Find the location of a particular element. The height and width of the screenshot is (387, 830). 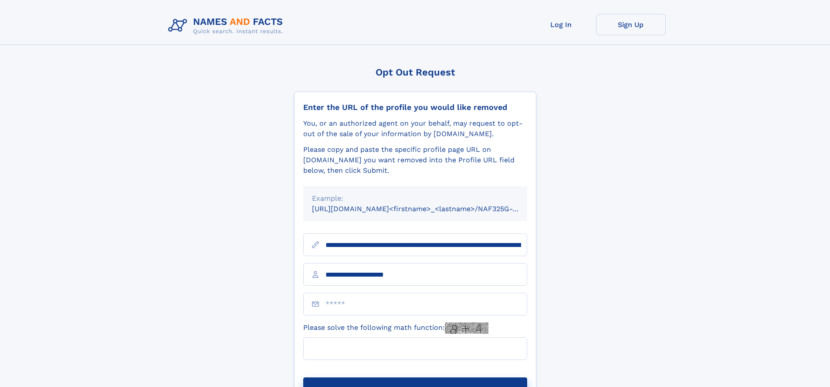

a: Log In is located at coordinates (561, 24).